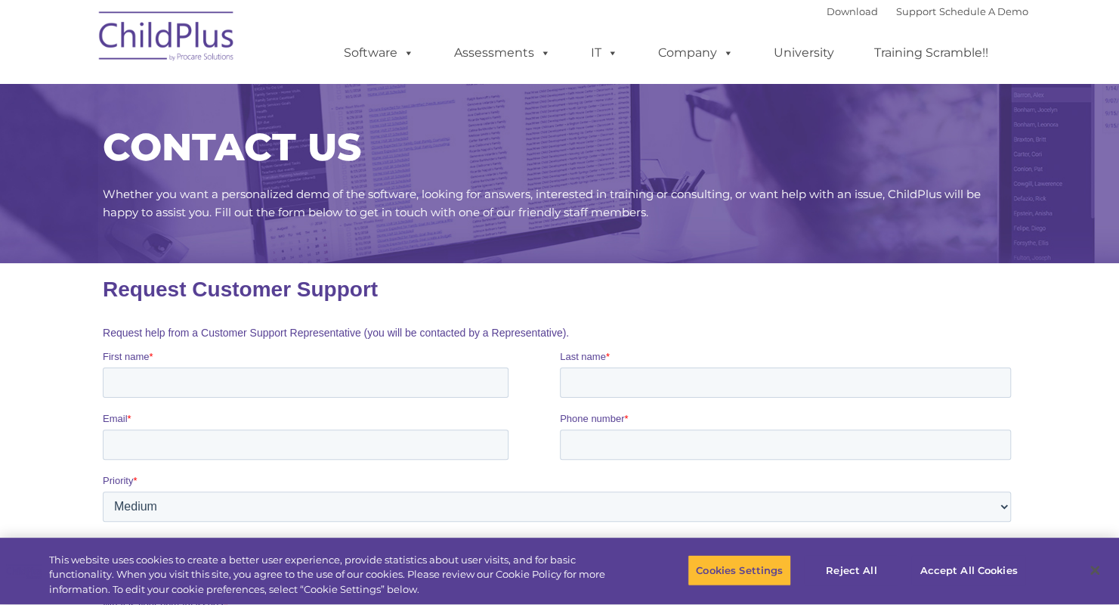  I want to click on a: Assessments, so click(503, 53).